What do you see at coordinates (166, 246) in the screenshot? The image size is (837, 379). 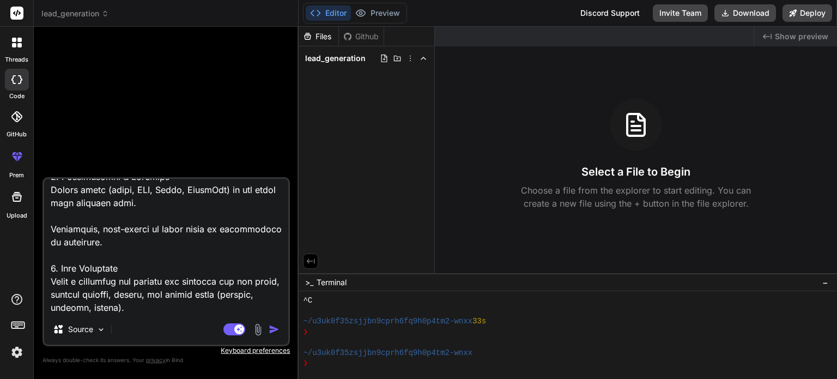 I see `textarea: Loremi d sitametc adipis (eli se DoeI tem) inci utlaboreet dolorem aliquaeni admin veniamq nos ex...` at bounding box center [166, 246].